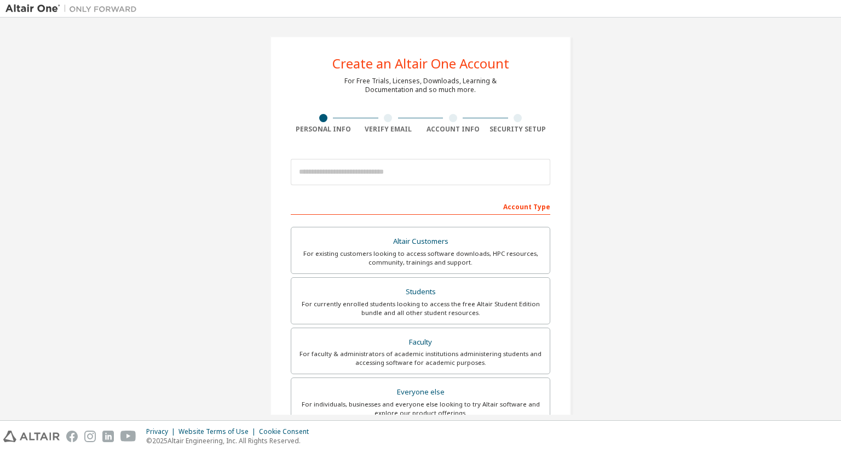  I want to click on img: altair_logo.svg, so click(31, 436).